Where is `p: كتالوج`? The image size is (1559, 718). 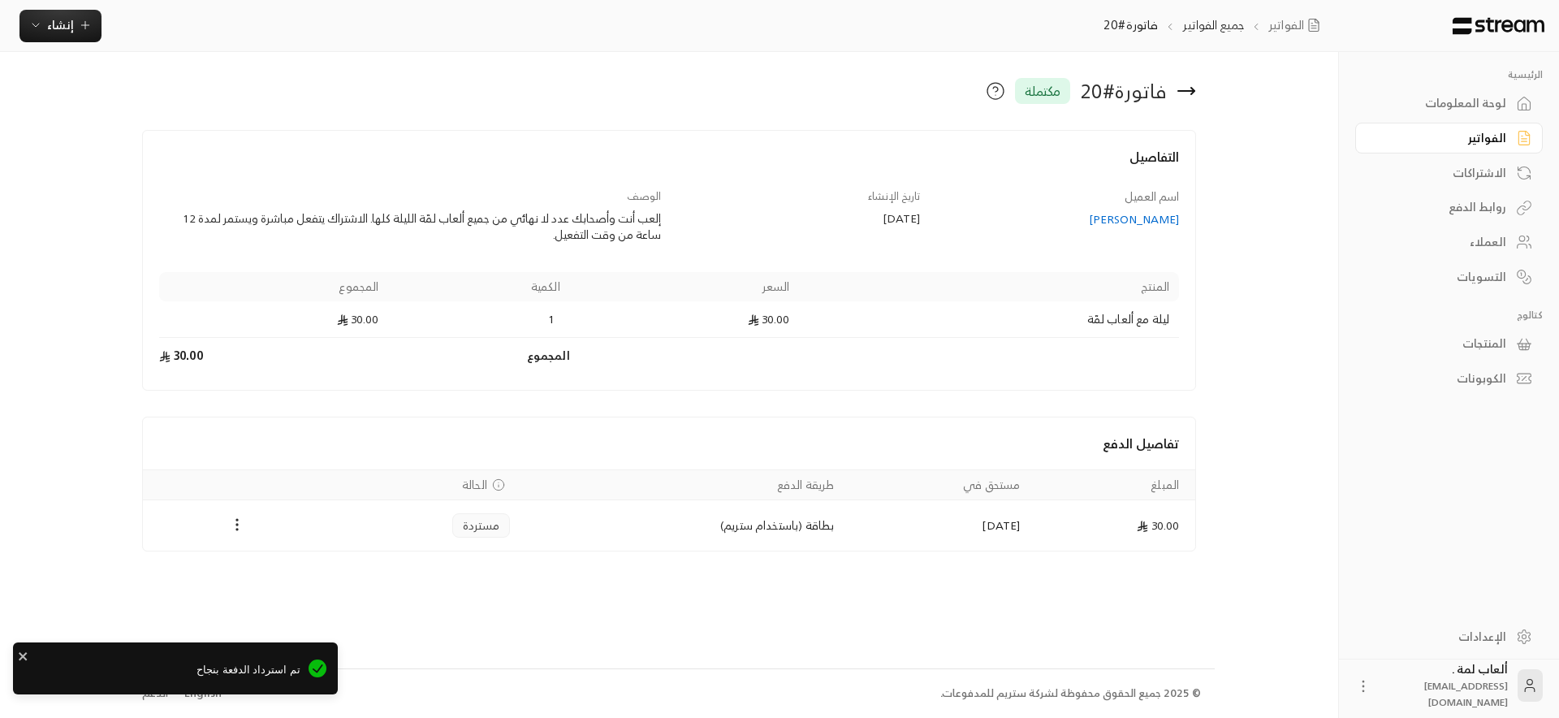
p: كتالوج is located at coordinates (1448, 315).